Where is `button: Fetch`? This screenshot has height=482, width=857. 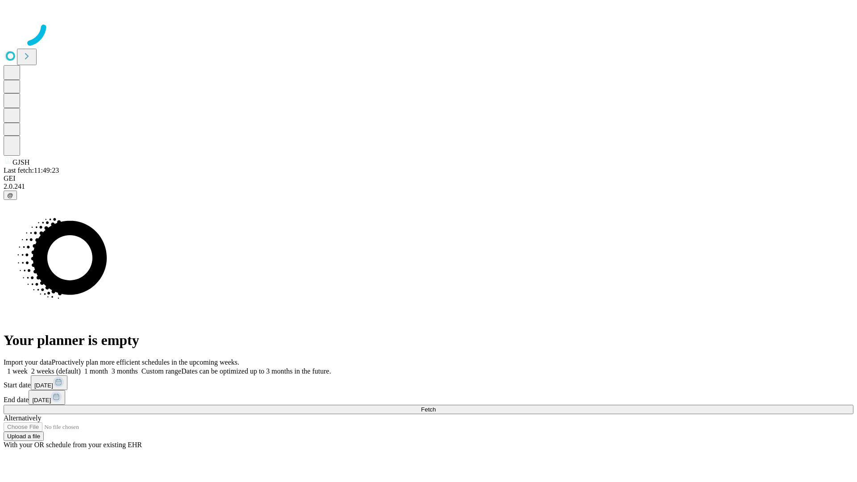 button: Fetch is located at coordinates (429, 409).